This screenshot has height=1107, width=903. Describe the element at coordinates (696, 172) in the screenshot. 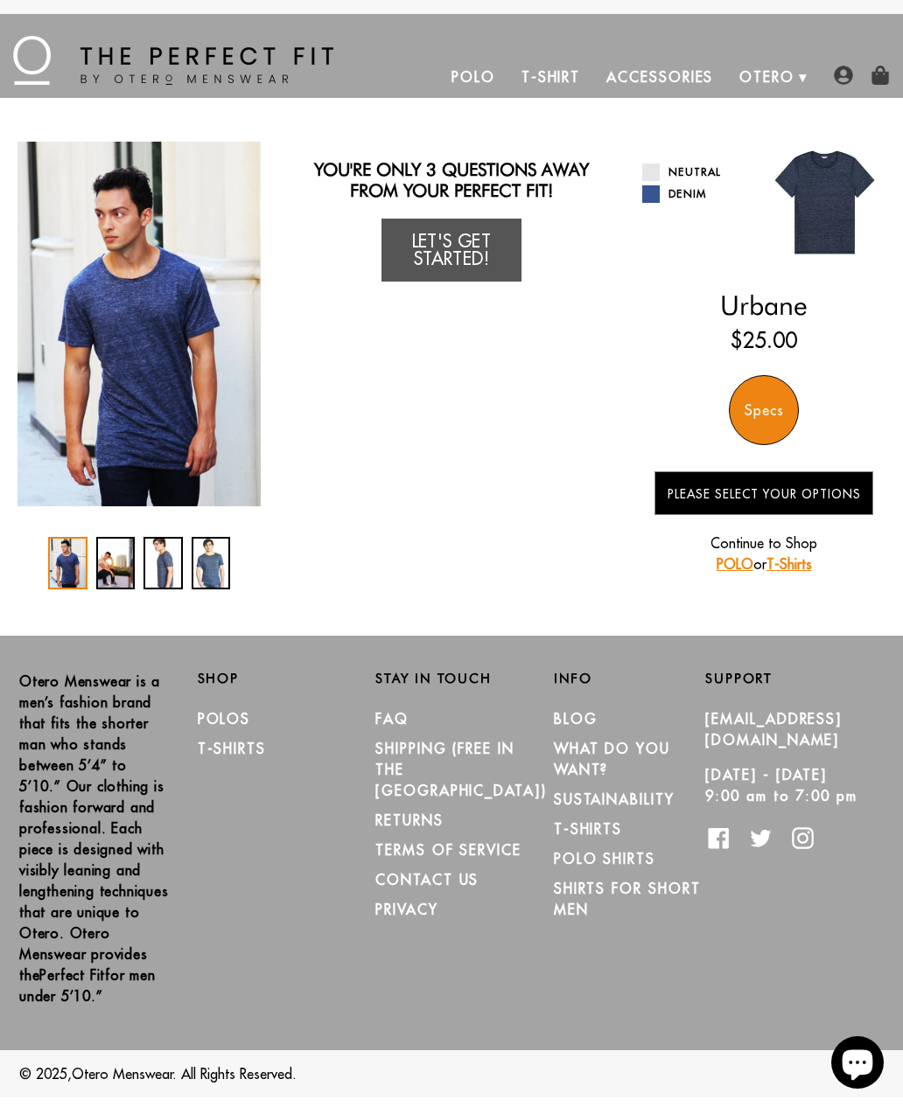

I see `a: Neutral` at that location.